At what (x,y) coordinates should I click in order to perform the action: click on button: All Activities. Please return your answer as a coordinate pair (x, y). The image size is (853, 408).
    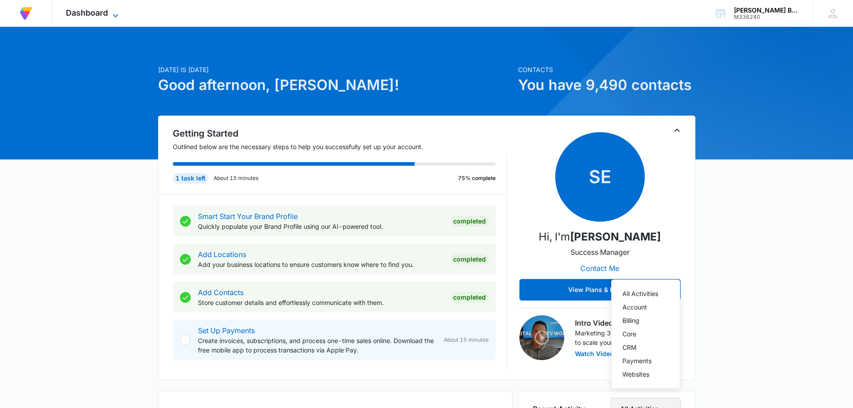
    Looking at the image, I should click on (646, 294).